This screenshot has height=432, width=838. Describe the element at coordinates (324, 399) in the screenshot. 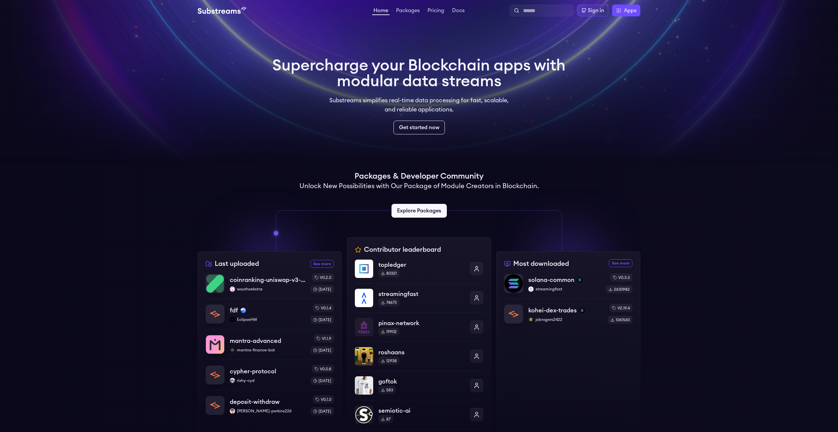

I see `div: v0.1.0` at that location.